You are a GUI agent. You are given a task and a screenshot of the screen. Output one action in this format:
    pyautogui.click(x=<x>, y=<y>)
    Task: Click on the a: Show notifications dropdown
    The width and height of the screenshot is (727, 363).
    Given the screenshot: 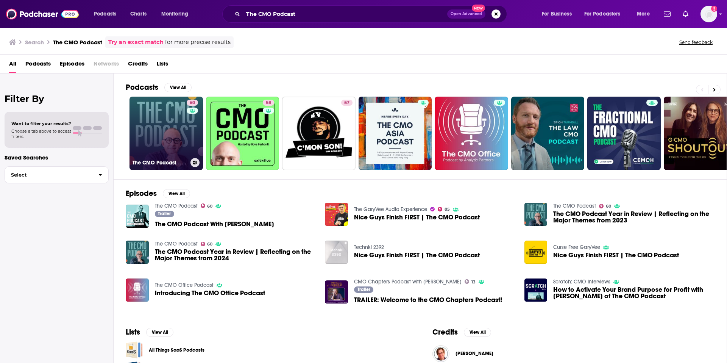 What is the action you would take?
    pyautogui.click(x=685, y=14)
    